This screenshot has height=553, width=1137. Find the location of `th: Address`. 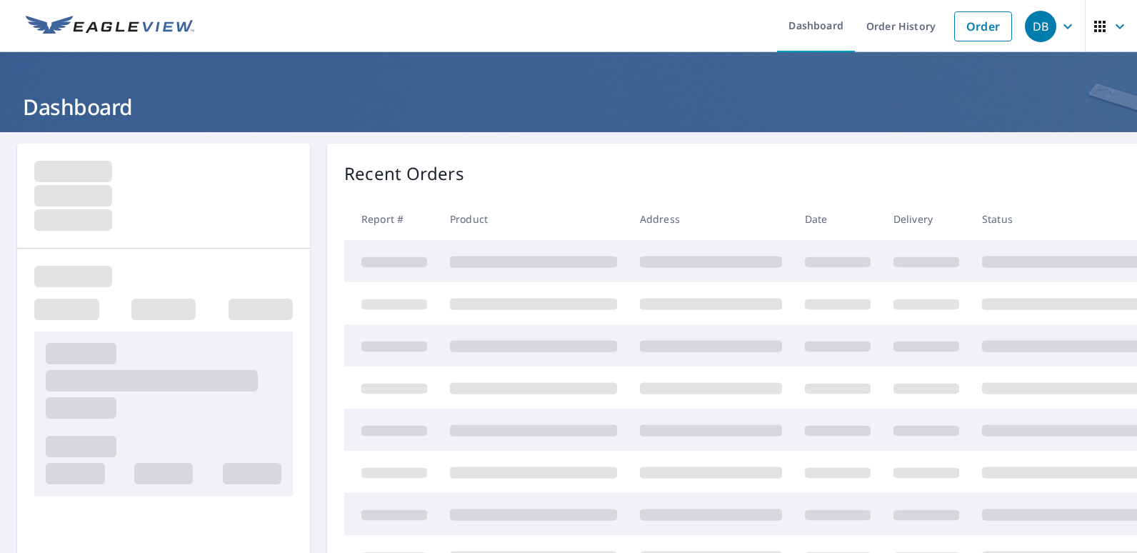

th: Address is located at coordinates (711, 219).